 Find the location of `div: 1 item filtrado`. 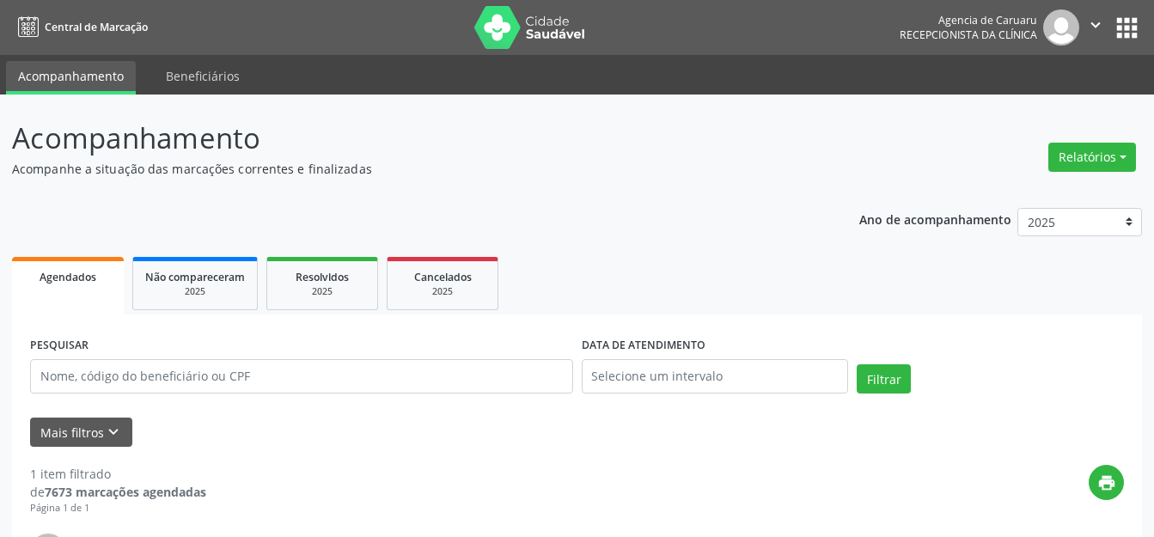

div: 1 item filtrado is located at coordinates (118, 474).